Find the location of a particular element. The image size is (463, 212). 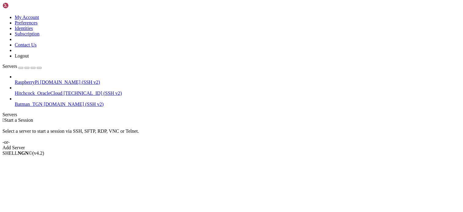

span: 4.2.0 is located at coordinates (38, 153).